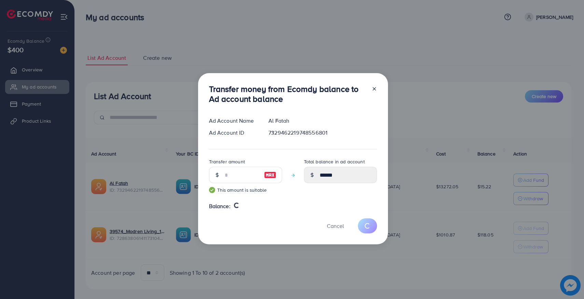 This screenshot has height=299, width=584. Describe the element at coordinates (323, 133) in the screenshot. I see `div: 7329462219748556801` at that location.